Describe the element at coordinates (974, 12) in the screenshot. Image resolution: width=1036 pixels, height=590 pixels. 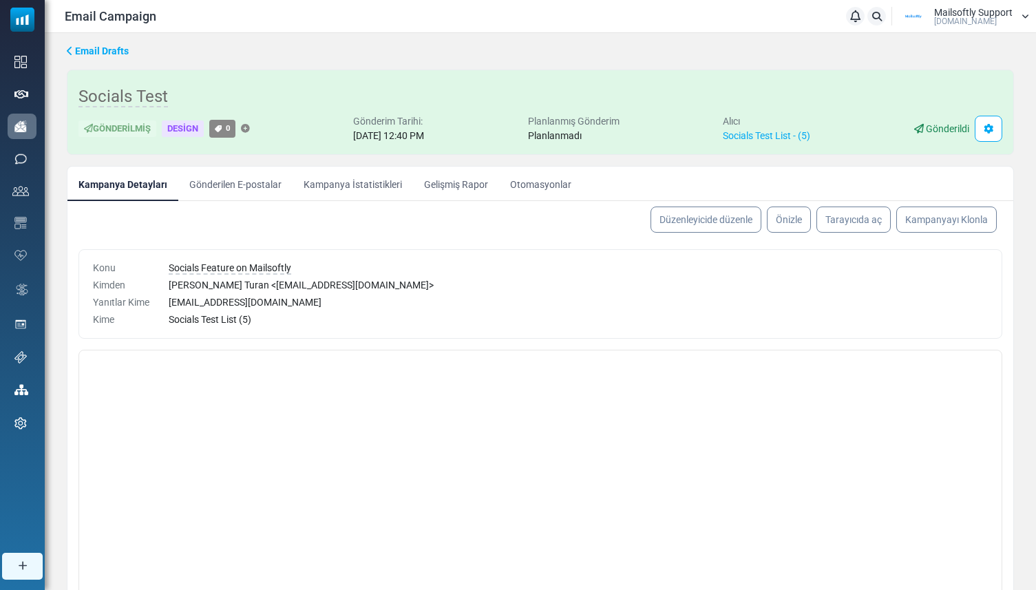
I see `span: Mailsoftly Support` at that location.